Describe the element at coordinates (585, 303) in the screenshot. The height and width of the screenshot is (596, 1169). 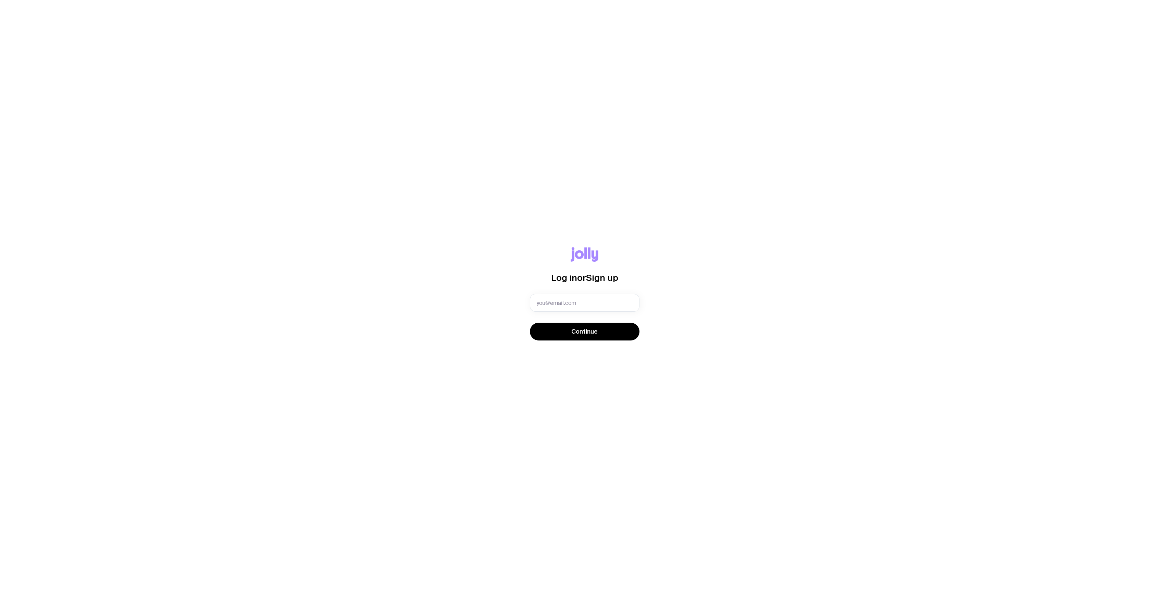
I see `input: you@email.com` at that location.